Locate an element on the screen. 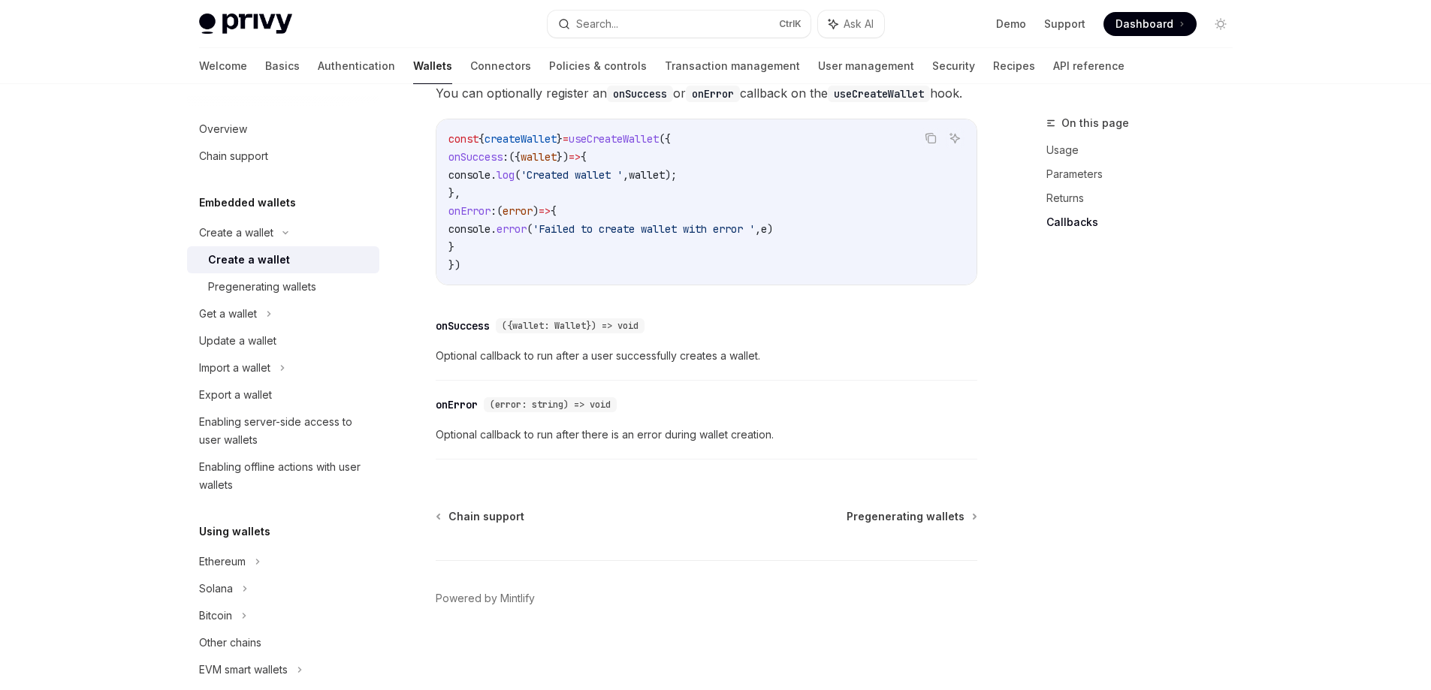 The image size is (1431, 690). a: Usage is located at coordinates (1146, 150).